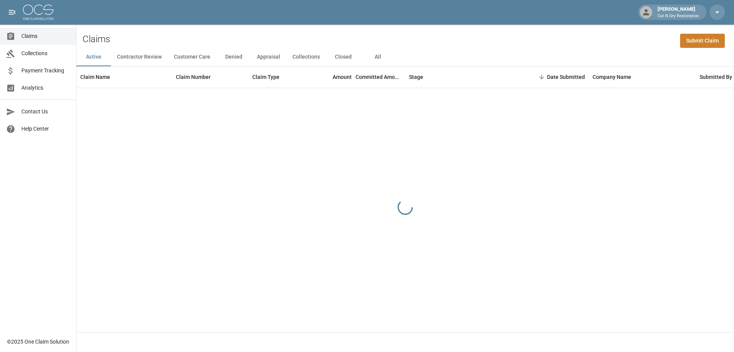  What do you see at coordinates (46, 53) in the screenshot?
I see `span: Collections` at bounding box center [46, 53].